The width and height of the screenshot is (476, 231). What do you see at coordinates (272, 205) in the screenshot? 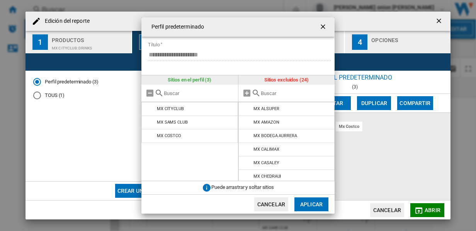
I see `button: Cancelar` at bounding box center [272, 205].